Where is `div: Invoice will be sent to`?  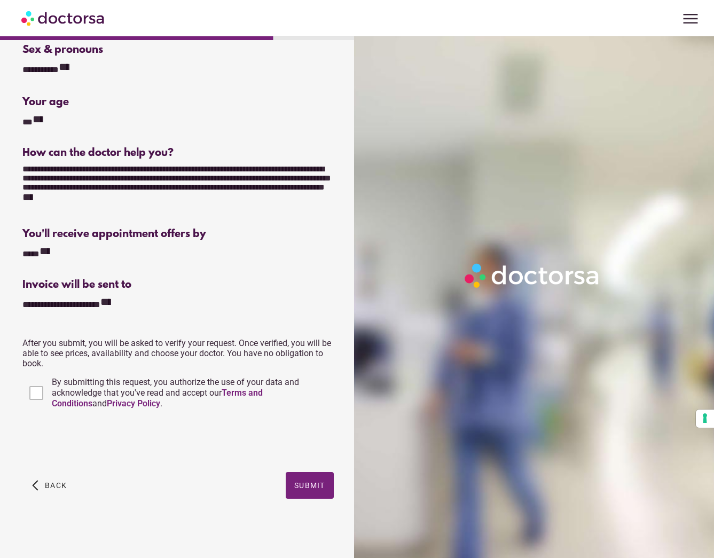
div: Invoice will be sent to is located at coordinates (178, 285).